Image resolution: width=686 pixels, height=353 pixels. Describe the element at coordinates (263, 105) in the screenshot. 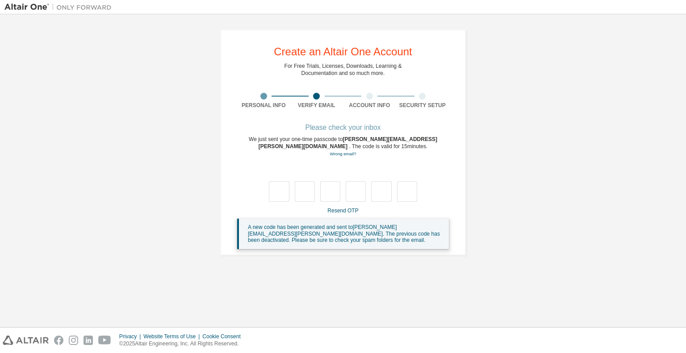

I see `div: Personal Info` at that location.